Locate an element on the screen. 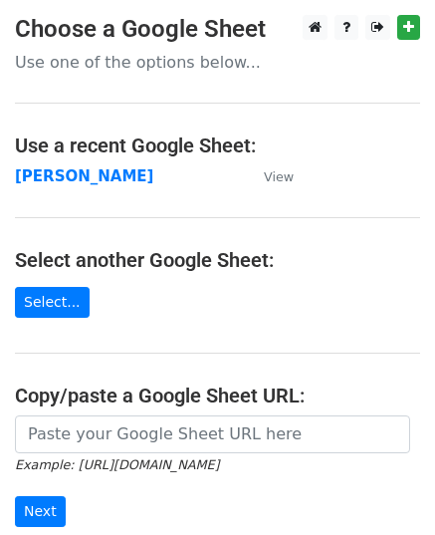 The height and width of the screenshot is (535, 435). h4: Copy/paste a Google Sheet URL: is located at coordinates (217, 395).